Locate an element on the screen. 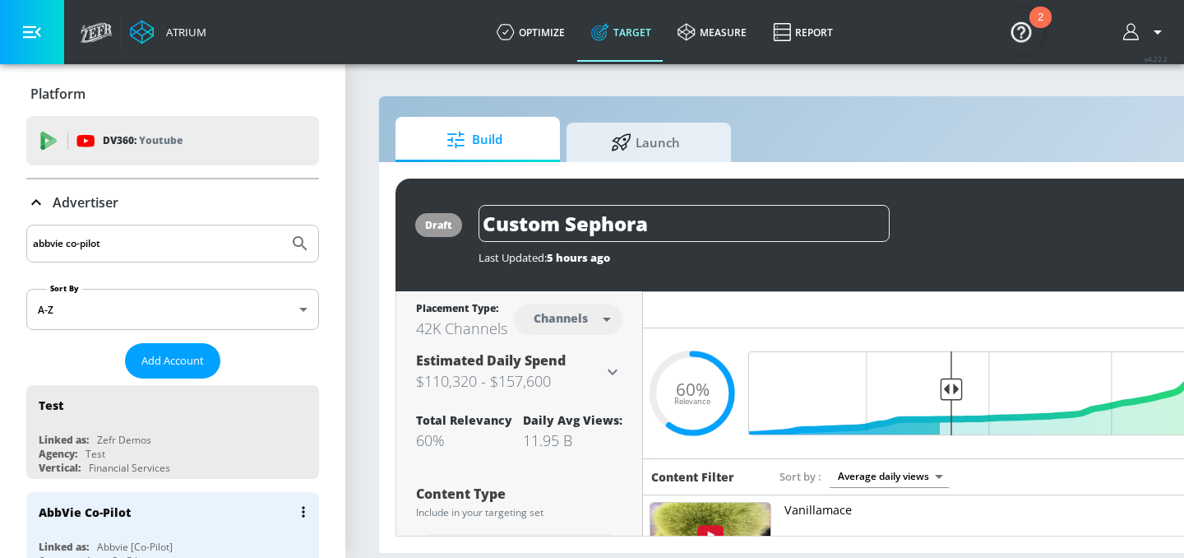 This screenshot has height=558, width=1184. span: Build is located at coordinates (475, 140).